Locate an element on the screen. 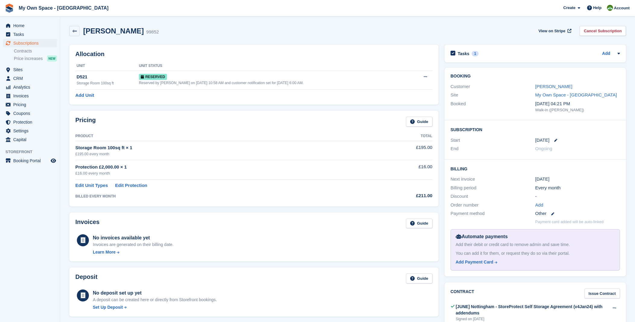 Image resolution: width=635 pixels, height=322 pixels. a: Add Payment Card is located at coordinates (534, 262).